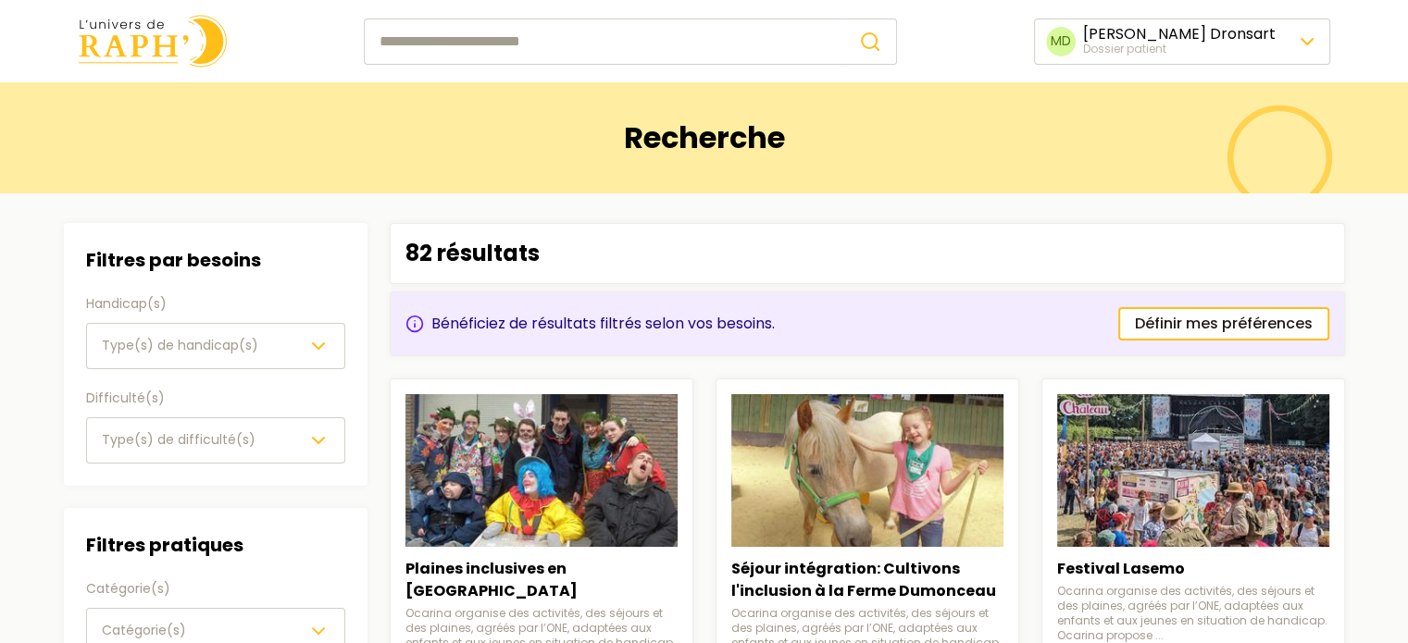 This screenshot has width=1408, height=643. Describe the element at coordinates (180, 345) in the screenshot. I see `span: Type(s) de handicap(s)` at that location.